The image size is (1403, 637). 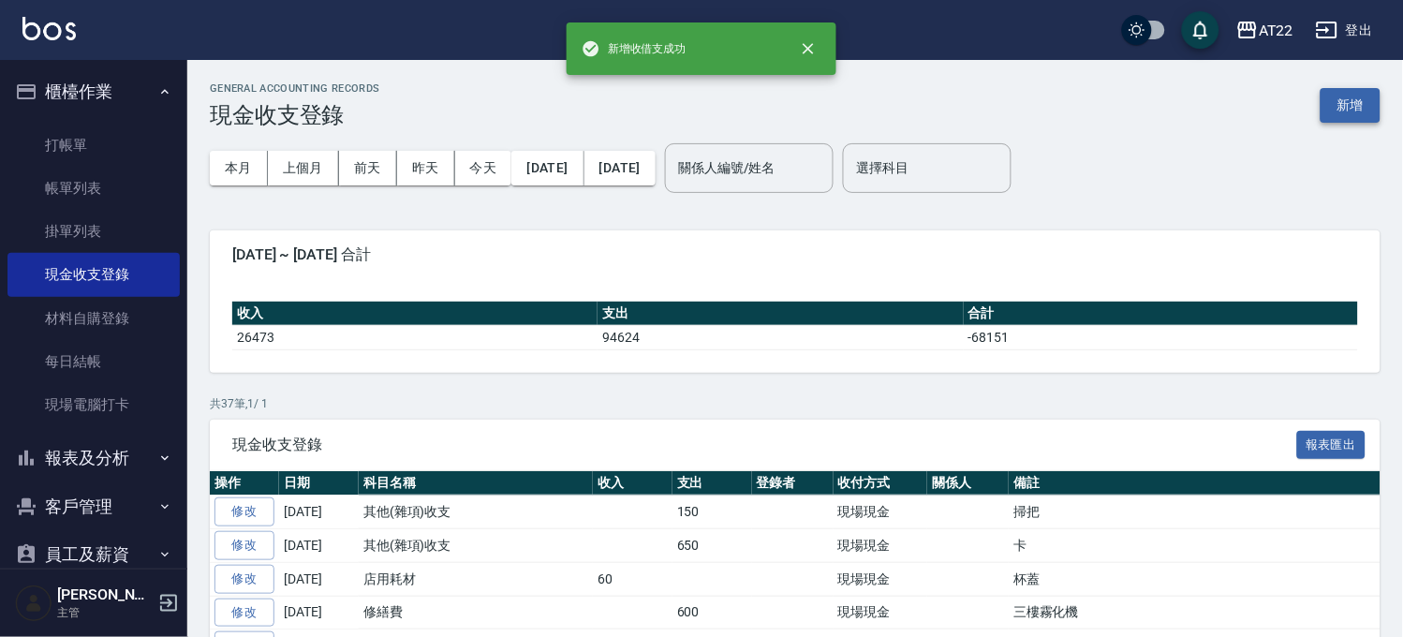 What do you see at coordinates (244, 483) in the screenshot?
I see `th: 操作` at bounding box center [244, 483].